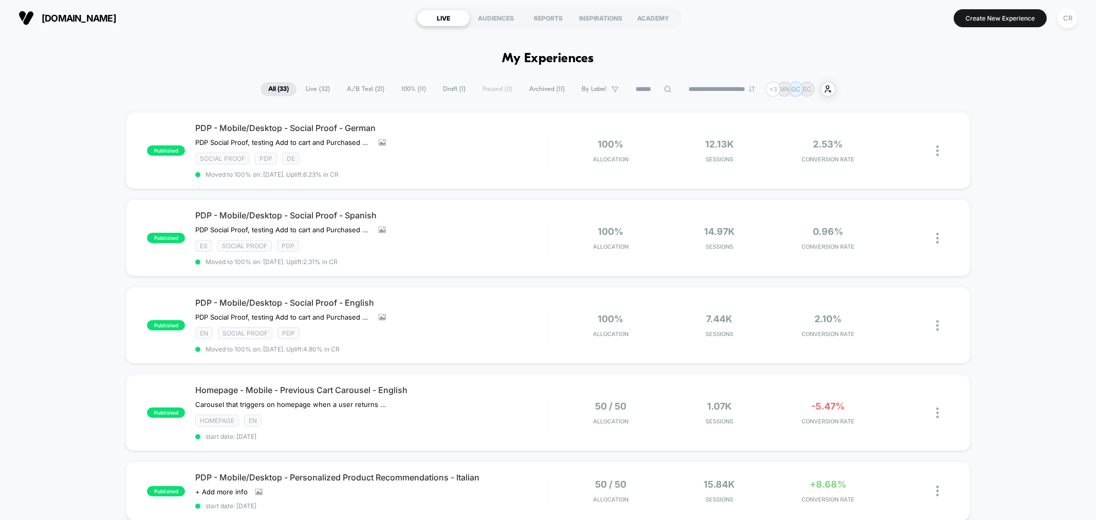 The height and width of the screenshot is (520, 1096). What do you see at coordinates (291, 158) in the screenshot?
I see `span: DE` at bounding box center [291, 158].